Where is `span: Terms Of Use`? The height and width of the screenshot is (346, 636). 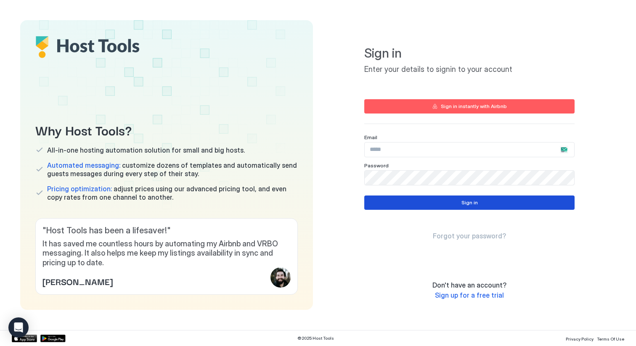 span: Terms Of Use is located at coordinates (610, 339).